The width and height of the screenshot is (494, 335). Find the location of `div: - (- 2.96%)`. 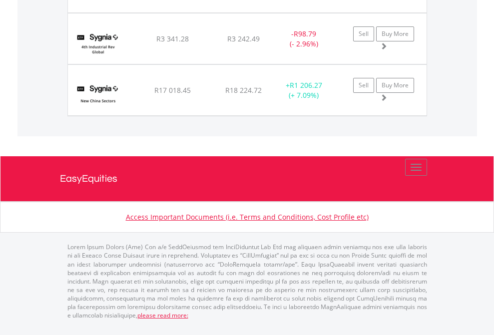

div: - (- 2.96%) is located at coordinates (304, 39).